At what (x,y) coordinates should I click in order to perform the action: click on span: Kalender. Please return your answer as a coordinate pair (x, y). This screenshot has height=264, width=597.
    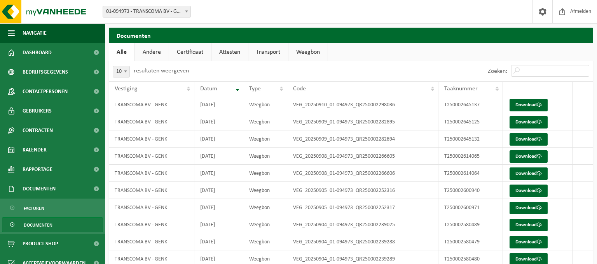
    Looking at the image, I should click on (35, 150).